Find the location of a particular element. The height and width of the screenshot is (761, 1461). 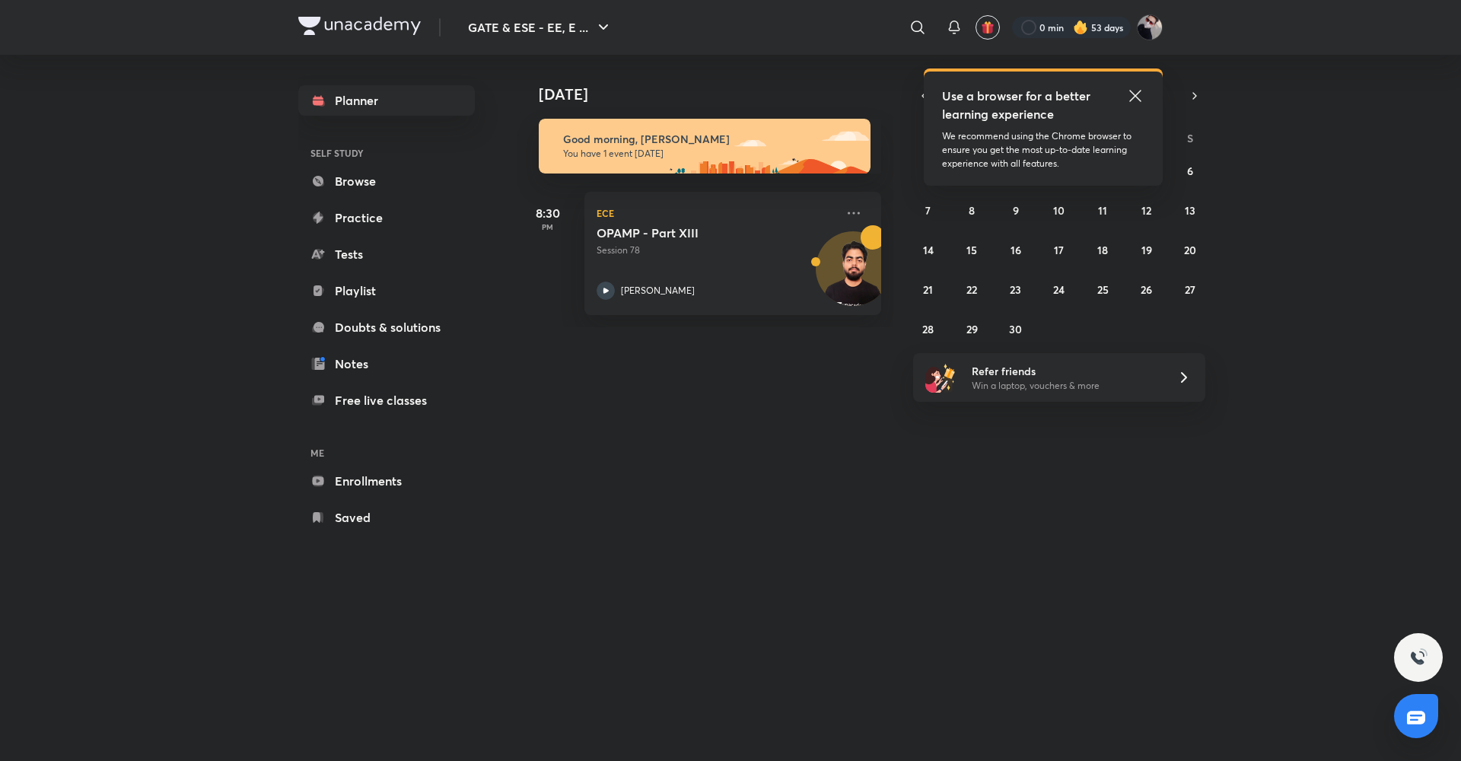

button: September 29, 2025 is located at coordinates (972, 329).